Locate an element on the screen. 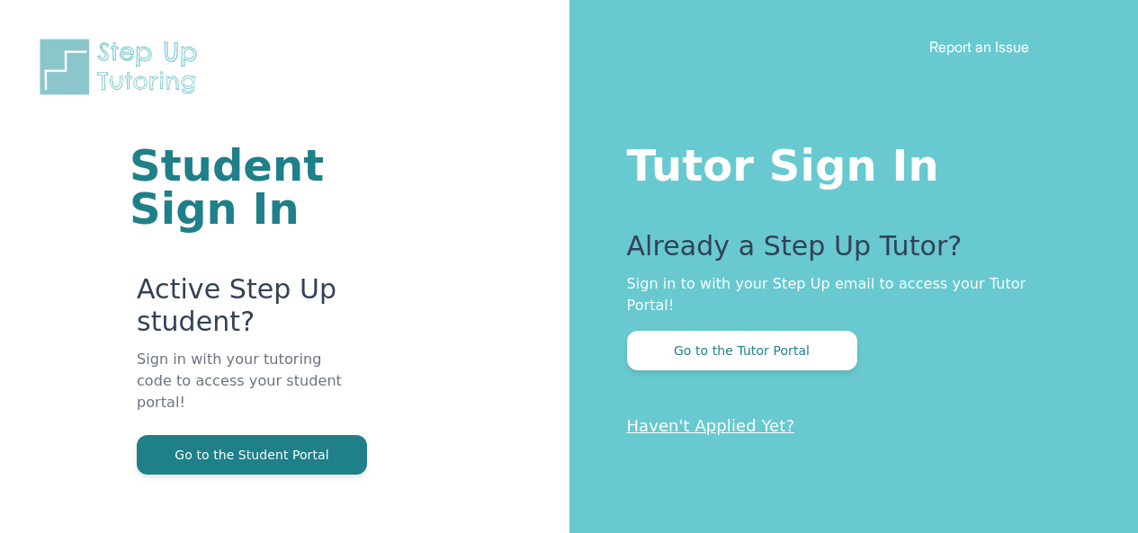 The width and height of the screenshot is (1138, 533). a: Go to the Tutor Portal is located at coordinates (742, 350).